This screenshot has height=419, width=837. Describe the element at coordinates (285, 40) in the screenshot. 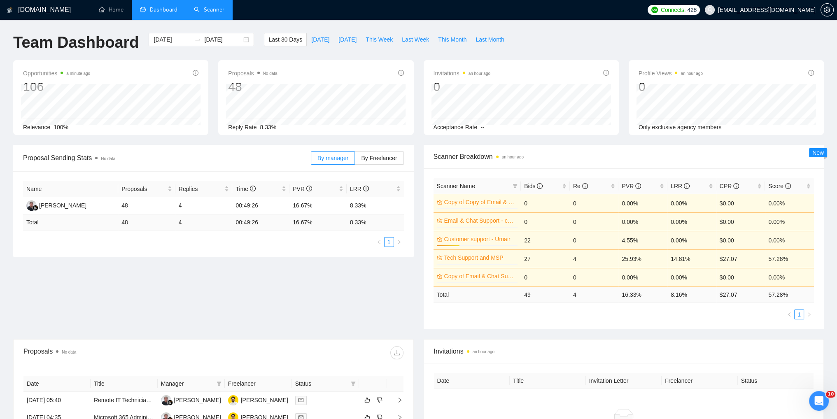

I see `span: Last 30 Days` at that location.